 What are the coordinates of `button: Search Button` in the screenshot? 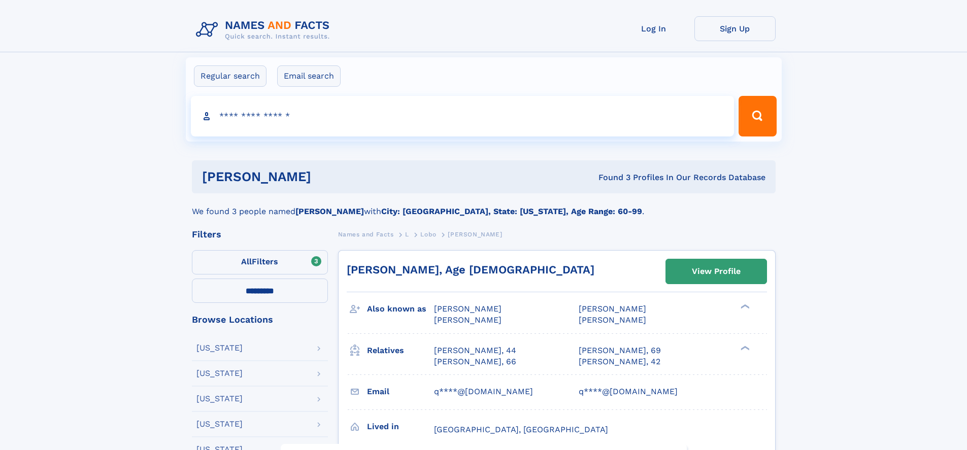 It's located at (757, 116).